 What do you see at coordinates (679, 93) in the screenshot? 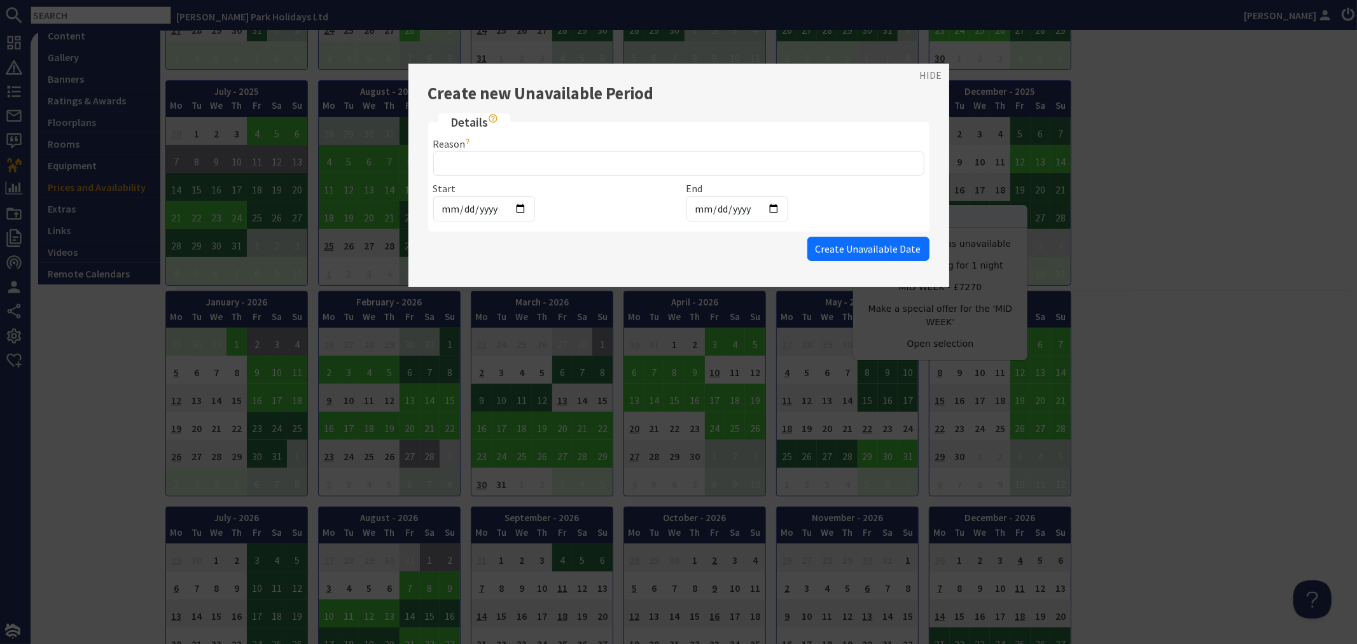
I see `h2: Create new Unavailable Period` at bounding box center [679, 93].